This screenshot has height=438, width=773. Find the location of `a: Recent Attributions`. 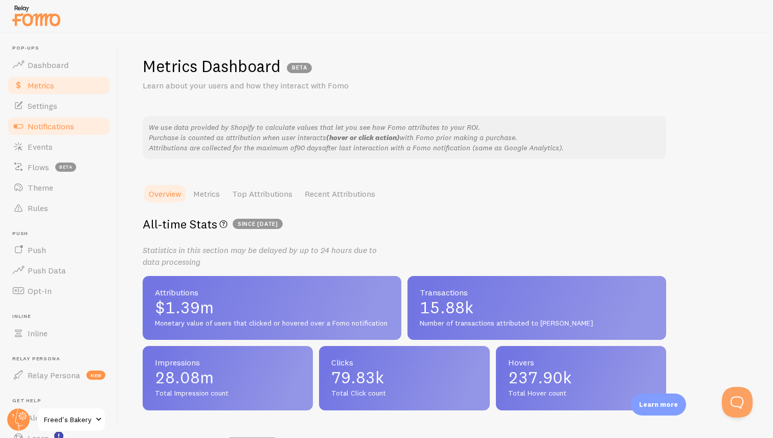

a: Recent Attributions is located at coordinates (340, 194).